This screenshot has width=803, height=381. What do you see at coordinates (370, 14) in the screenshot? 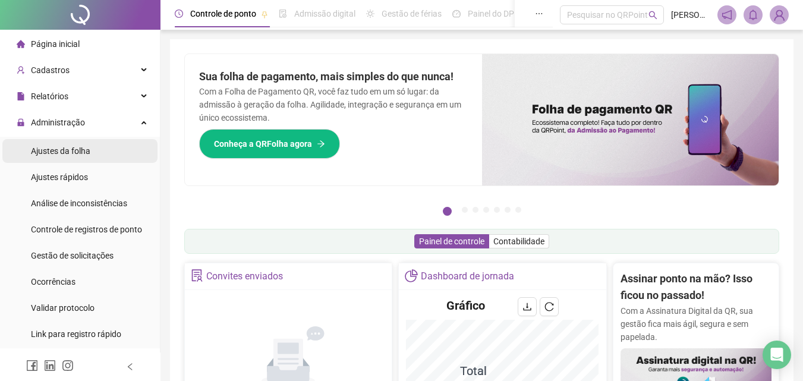
I see `span: sun` at bounding box center [370, 14].